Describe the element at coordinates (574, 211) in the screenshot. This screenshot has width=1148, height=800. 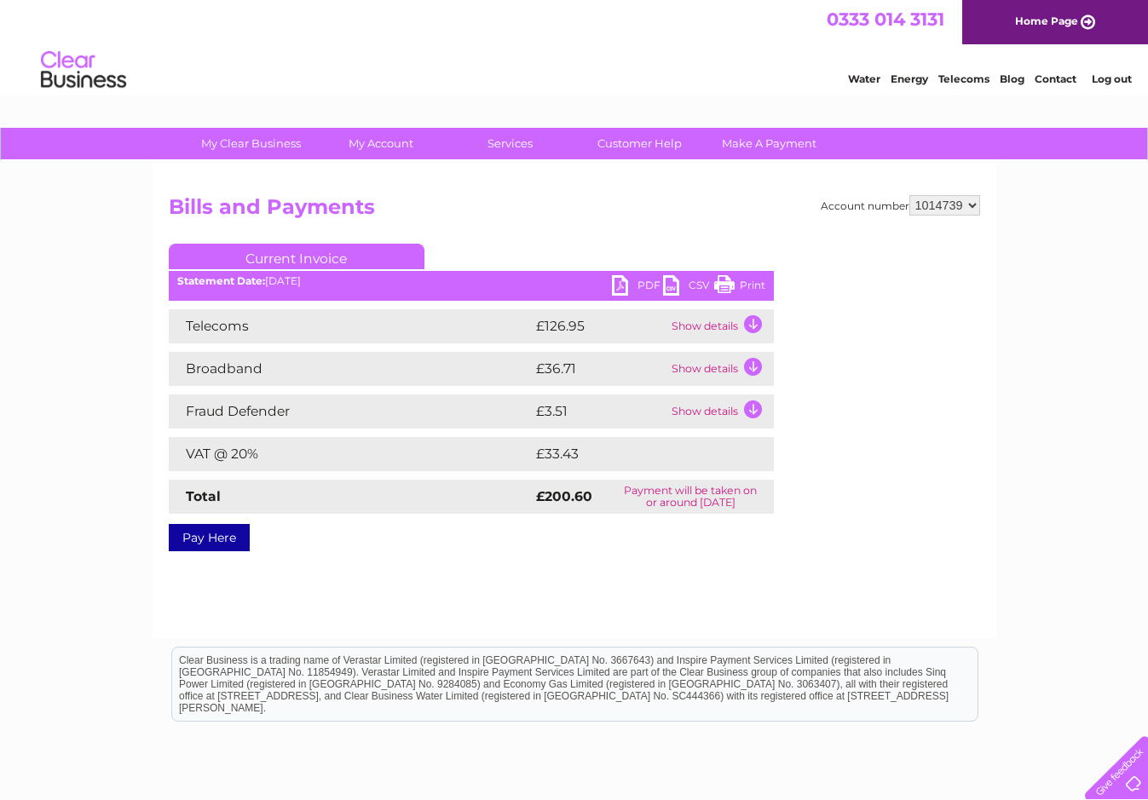
I see `h2: Bills and Payments` at that location.